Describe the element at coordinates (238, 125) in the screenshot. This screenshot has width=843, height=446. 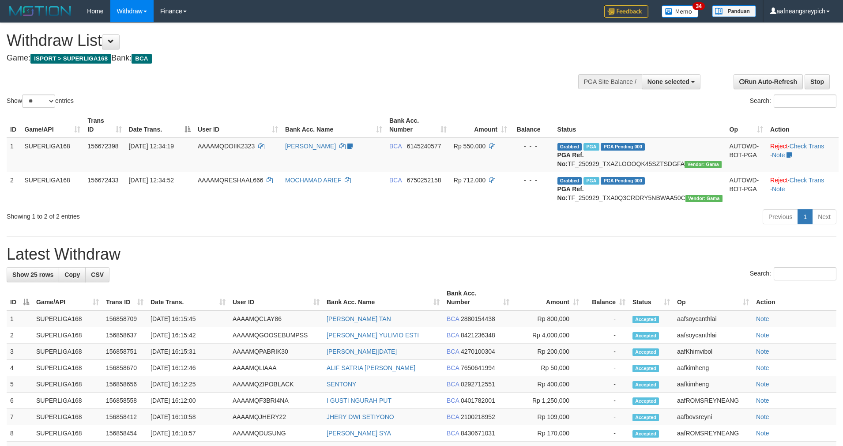
I see `th: User ID: activate to sort column ascending` at that location.